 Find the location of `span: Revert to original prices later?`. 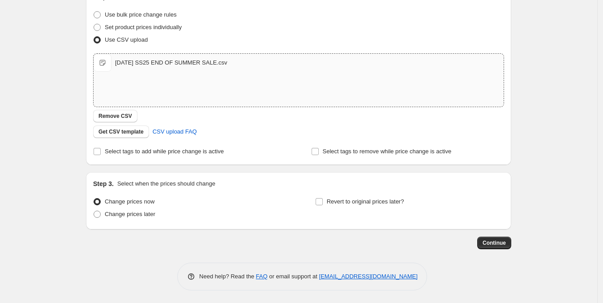

span: Revert to original prices later? is located at coordinates (365, 201).